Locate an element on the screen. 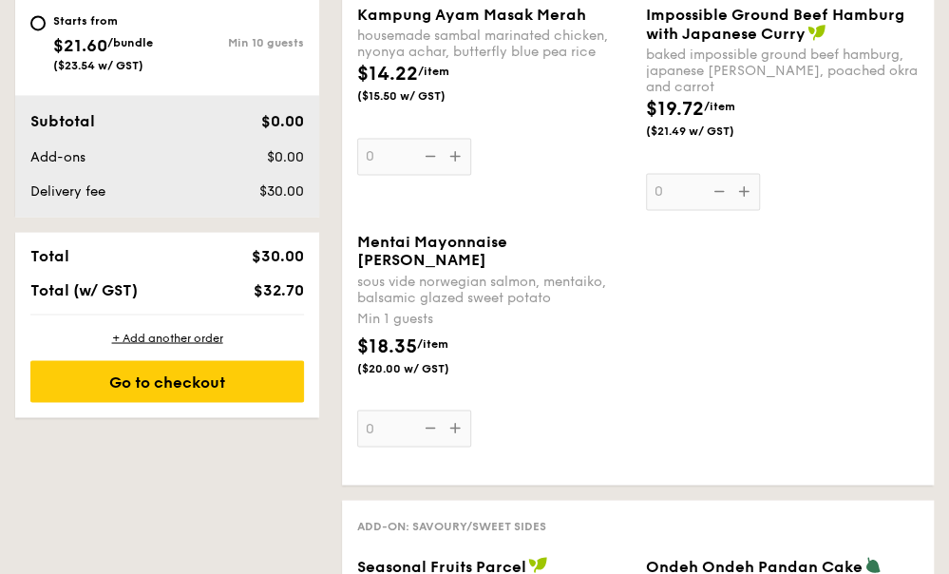 Image resolution: width=949 pixels, height=574 pixels. span: $21.60 is located at coordinates (80, 46).